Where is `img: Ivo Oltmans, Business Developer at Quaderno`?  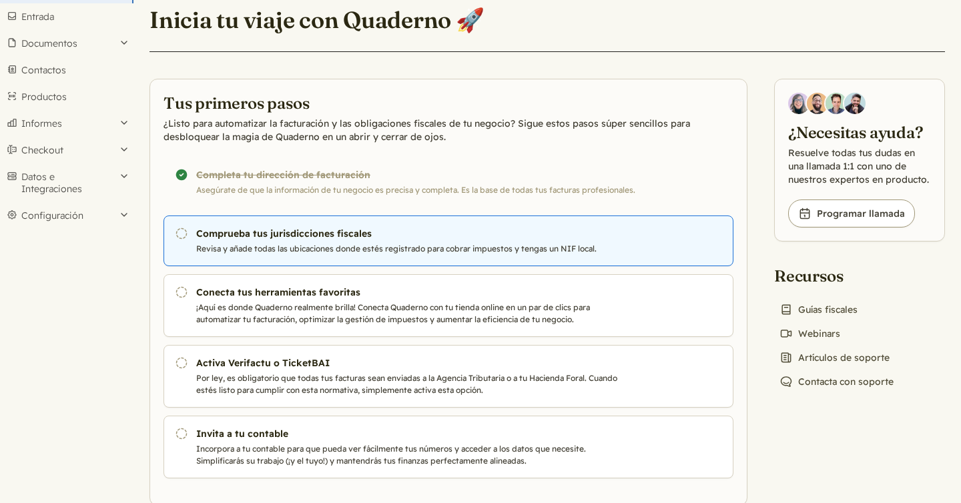 img: Ivo Oltmans, Business Developer at Quaderno is located at coordinates (836, 103).